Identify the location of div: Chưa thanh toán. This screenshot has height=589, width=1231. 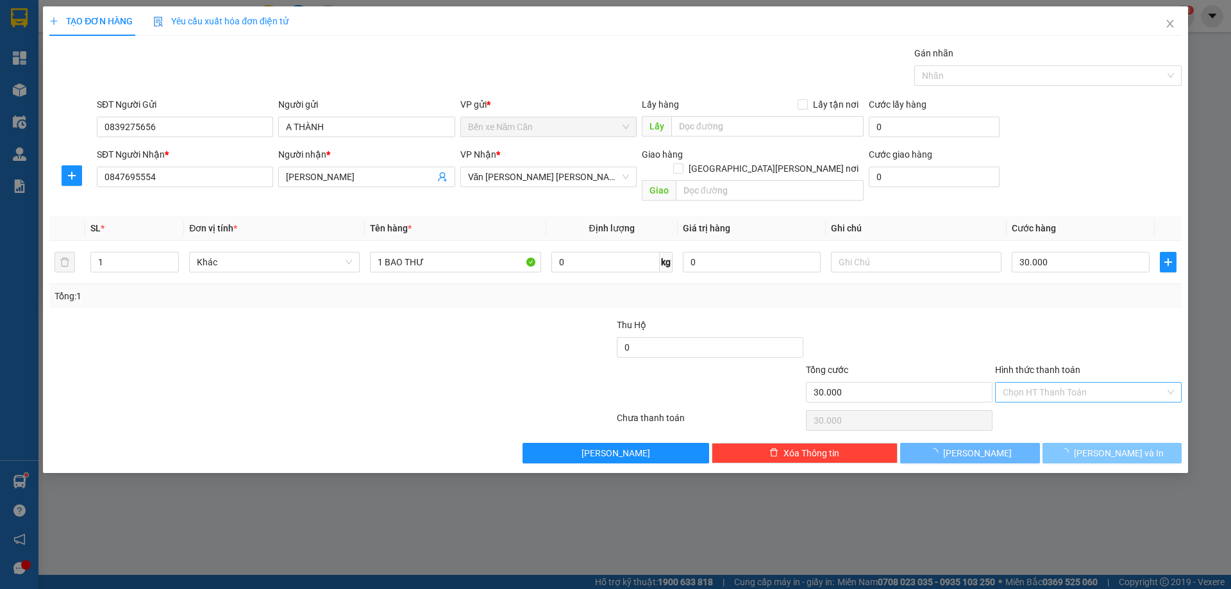
(709, 422).